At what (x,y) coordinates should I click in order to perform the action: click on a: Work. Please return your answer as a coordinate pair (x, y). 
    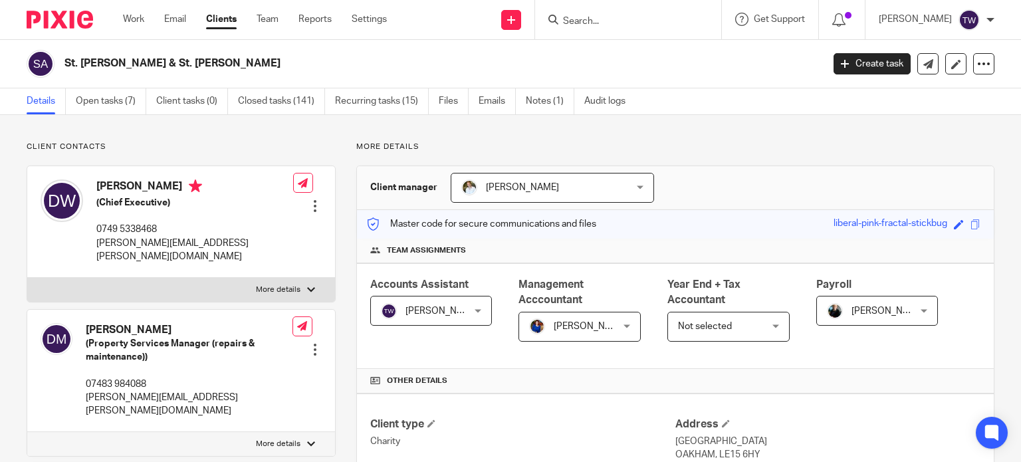
    Looking at the image, I should click on (134, 19).